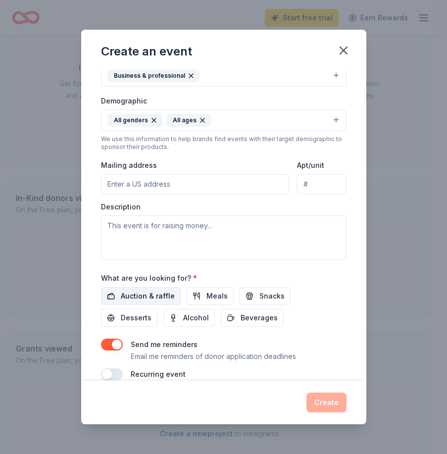 The width and height of the screenshot is (447, 454). I want to click on button: Alcohol, so click(189, 318).